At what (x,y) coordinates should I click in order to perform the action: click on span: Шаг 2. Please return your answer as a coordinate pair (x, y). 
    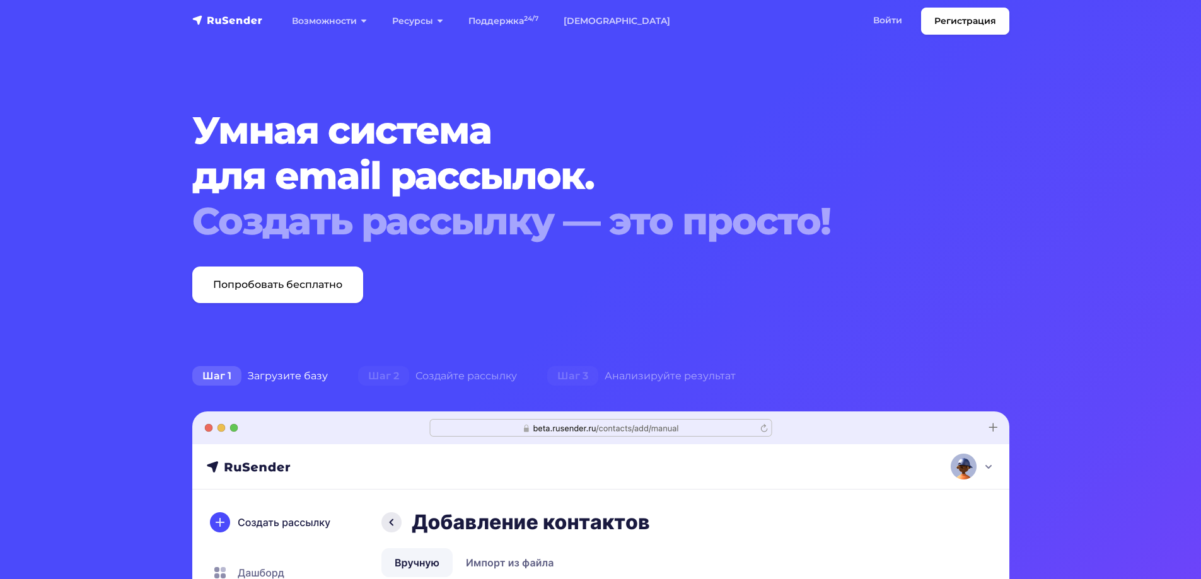
    Looking at the image, I should click on (383, 376).